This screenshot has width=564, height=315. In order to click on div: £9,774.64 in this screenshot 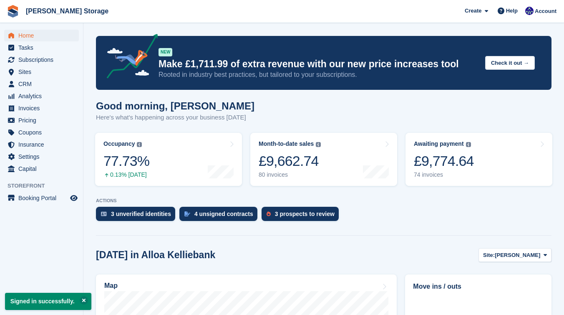, I will do `click(444, 161)`.